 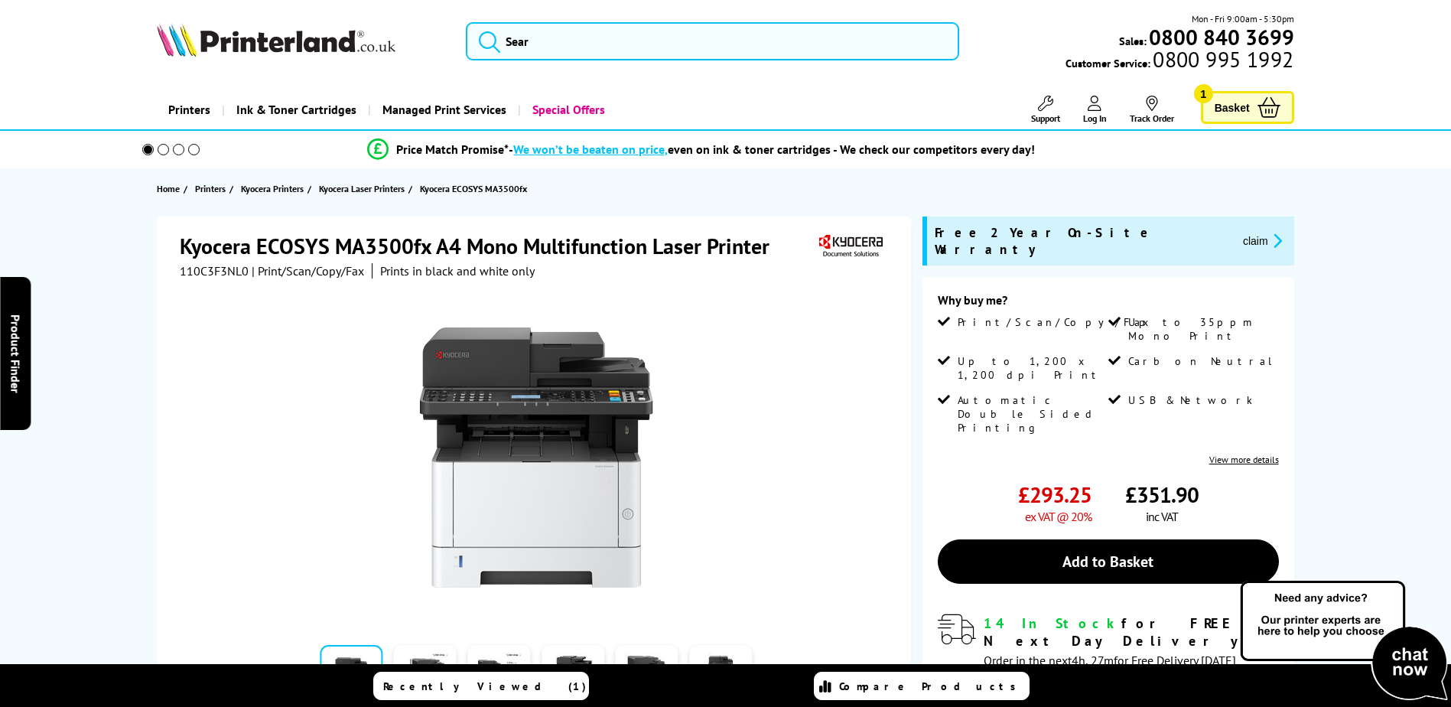 I want to click on a: Track Order, so click(x=1152, y=109).